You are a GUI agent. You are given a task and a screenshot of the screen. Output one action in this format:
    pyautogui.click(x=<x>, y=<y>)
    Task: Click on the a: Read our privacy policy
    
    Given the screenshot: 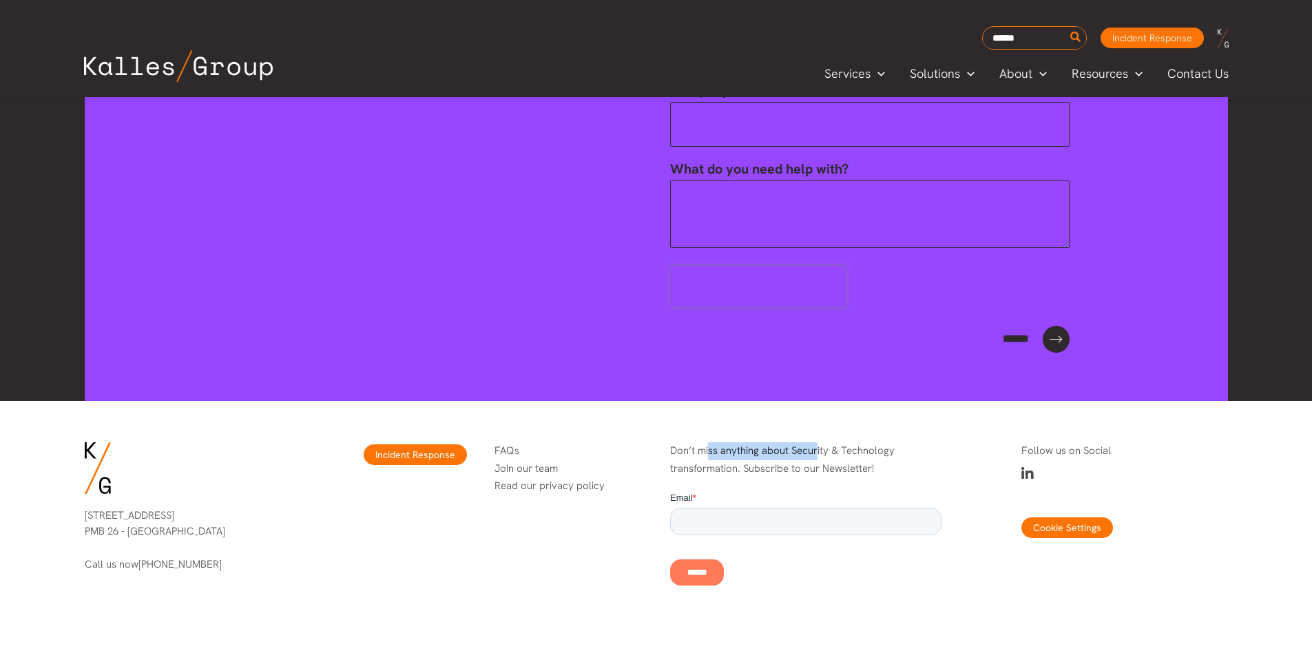 What is the action you would take?
    pyautogui.click(x=549, y=485)
    